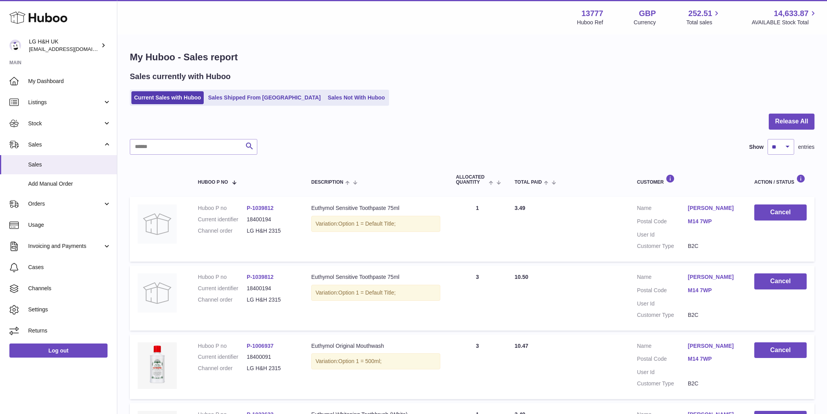 The image size is (827, 414). Describe the element at coordinates (645, 22) in the screenshot. I see `div: Currency` at that location.